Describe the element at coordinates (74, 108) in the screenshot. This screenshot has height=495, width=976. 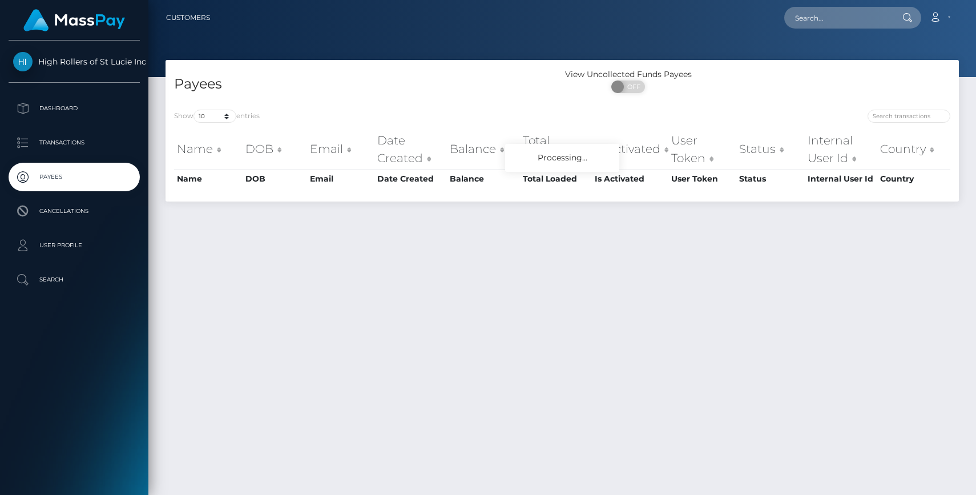
I see `a: Dashboard` at that location.